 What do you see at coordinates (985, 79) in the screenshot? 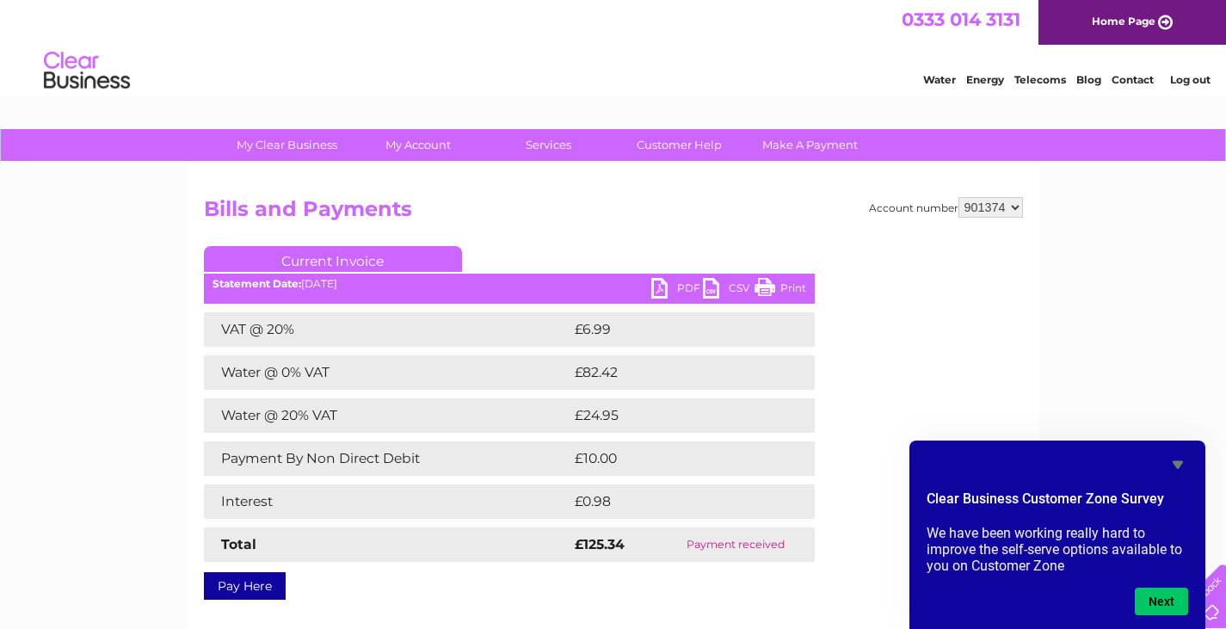
I see `a: Energy` at bounding box center [985, 79].